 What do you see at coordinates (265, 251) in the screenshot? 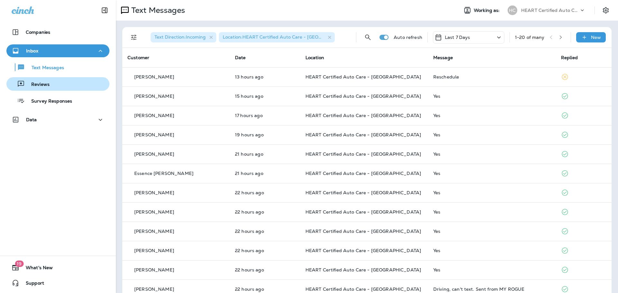
I see `p: Sep 4, 2025 09:28 AM` at bounding box center [265, 251].